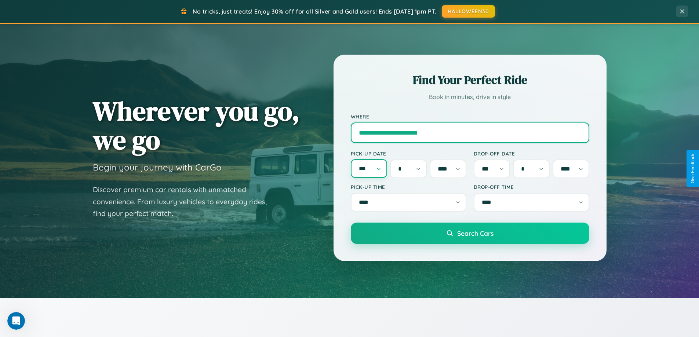 This screenshot has height=337, width=699. Describe the element at coordinates (408, 187) in the screenshot. I see `label: Pick-up Time` at that location.